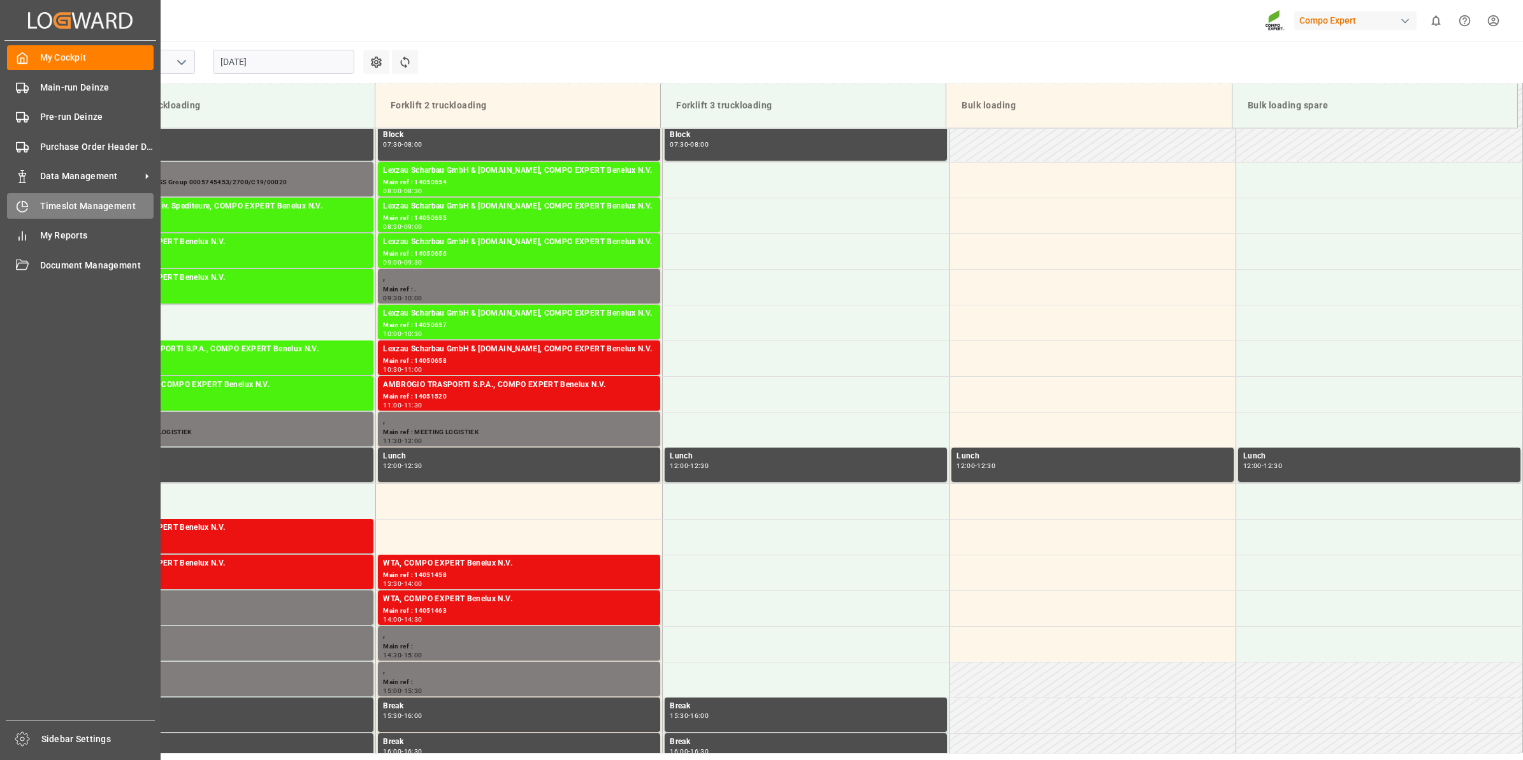 The image size is (1523, 760). Describe the element at coordinates (413, 262) in the screenshot. I see `div: 09:30` at that location.